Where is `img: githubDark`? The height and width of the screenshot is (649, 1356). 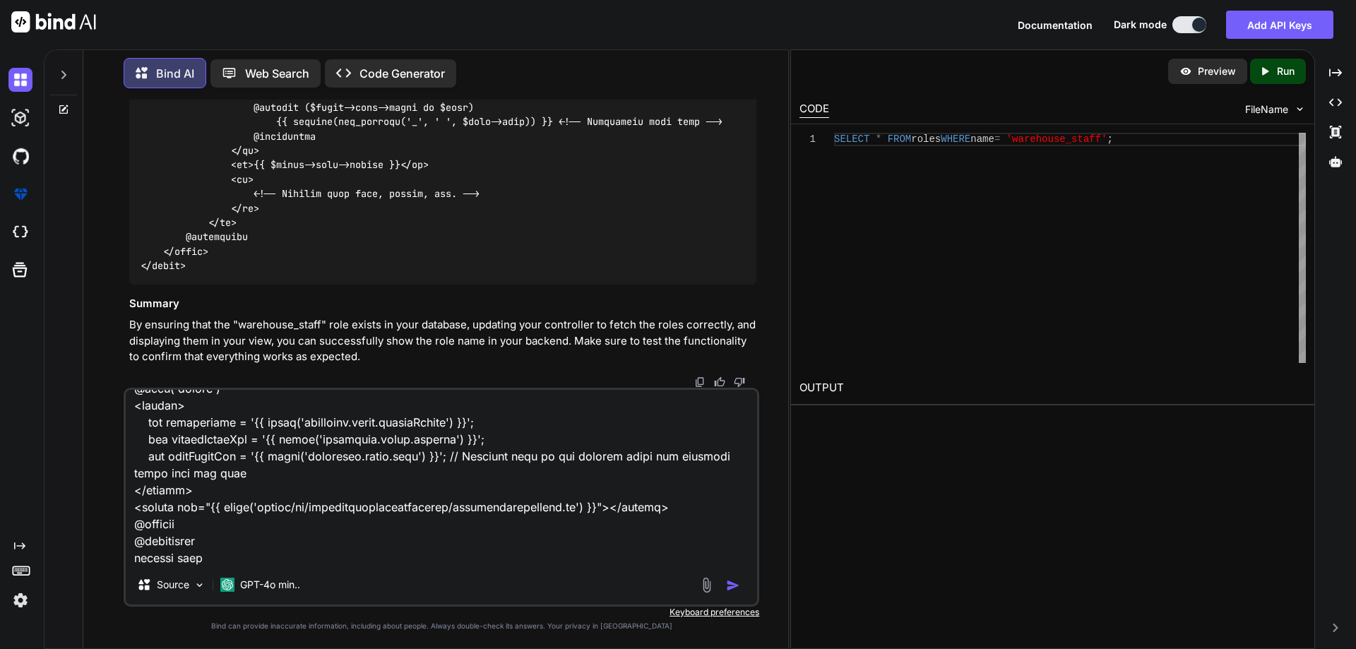 img: githubDark is located at coordinates (20, 156).